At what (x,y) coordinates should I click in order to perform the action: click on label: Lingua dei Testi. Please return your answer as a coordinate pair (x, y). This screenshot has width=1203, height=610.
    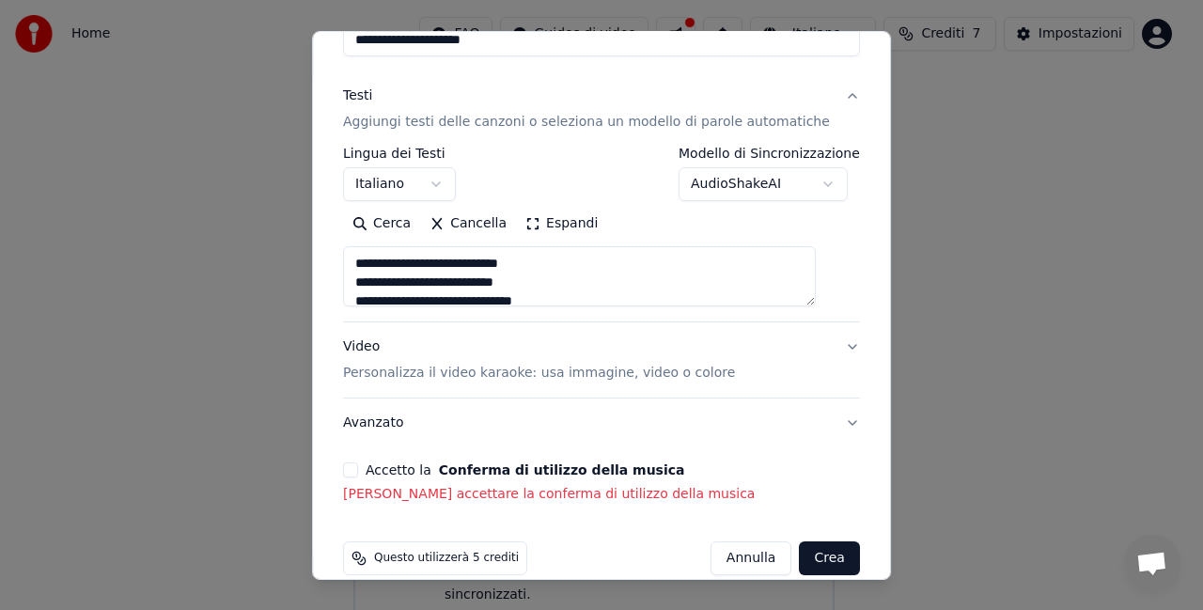
    Looking at the image, I should click on (400, 153).